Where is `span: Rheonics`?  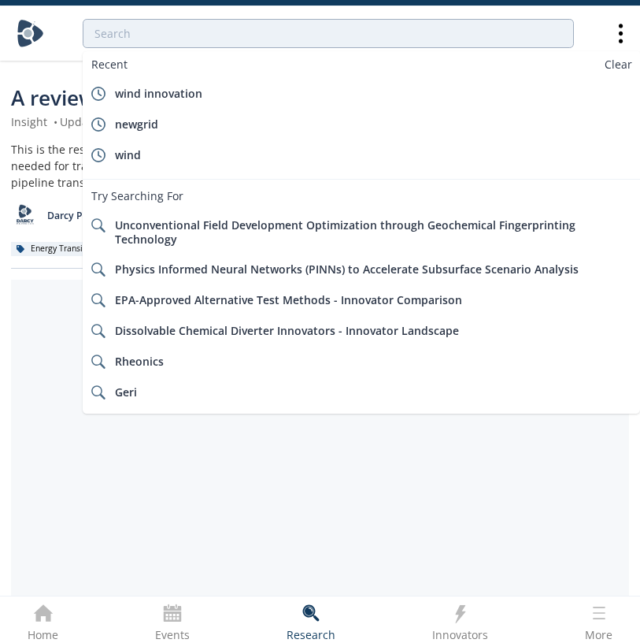 span: Rheonics is located at coordinates (139, 361).